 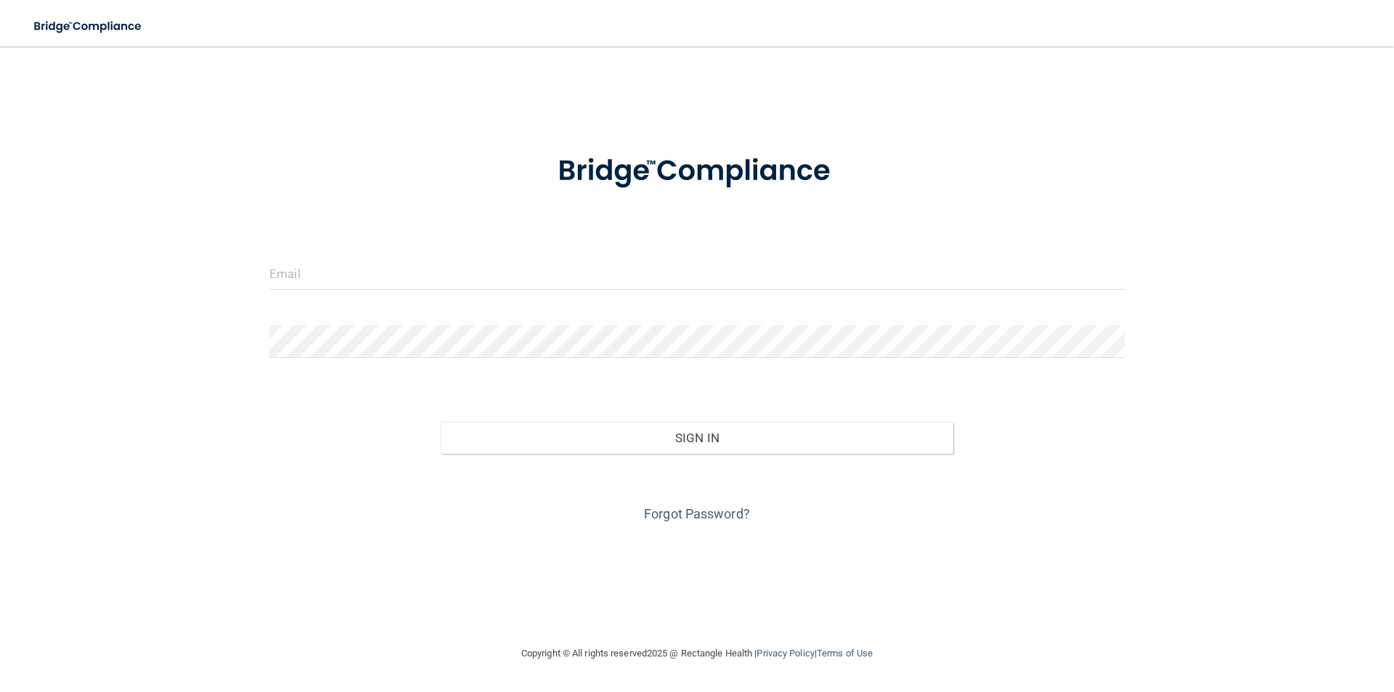 What do you see at coordinates (697, 653) in the screenshot?
I see `div: Copyright © All rights reserved 2025 @ Rectangle Health | |` at bounding box center [697, 653].